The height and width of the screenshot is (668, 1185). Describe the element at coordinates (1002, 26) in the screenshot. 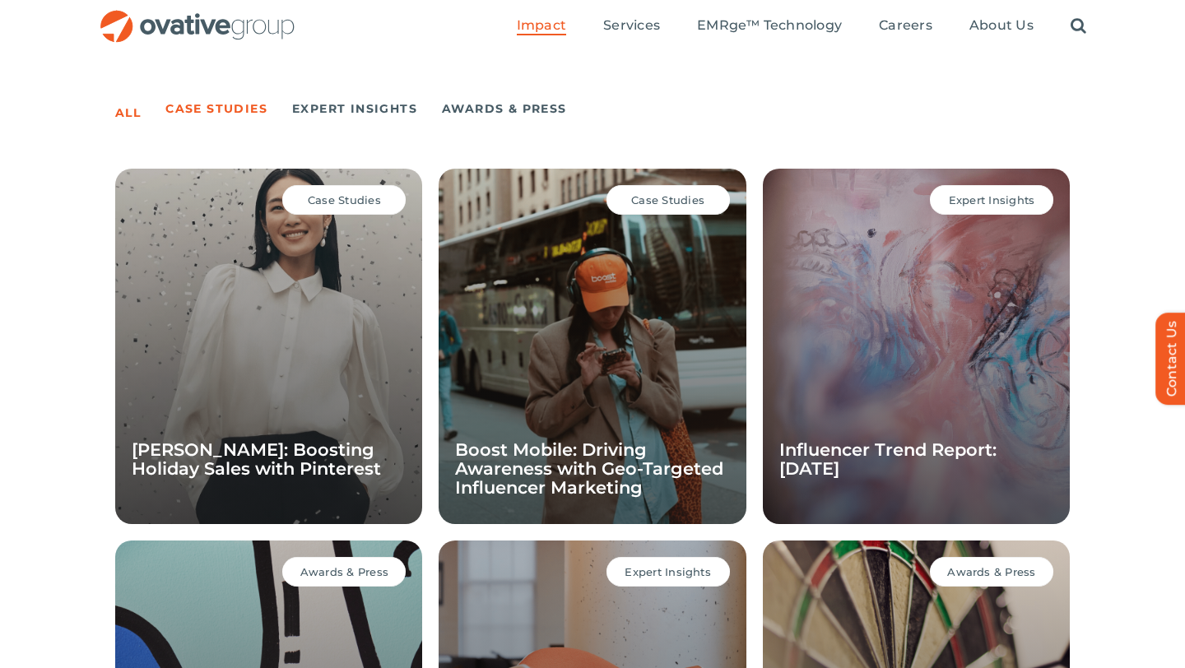

I see `a: About Us` at that location.